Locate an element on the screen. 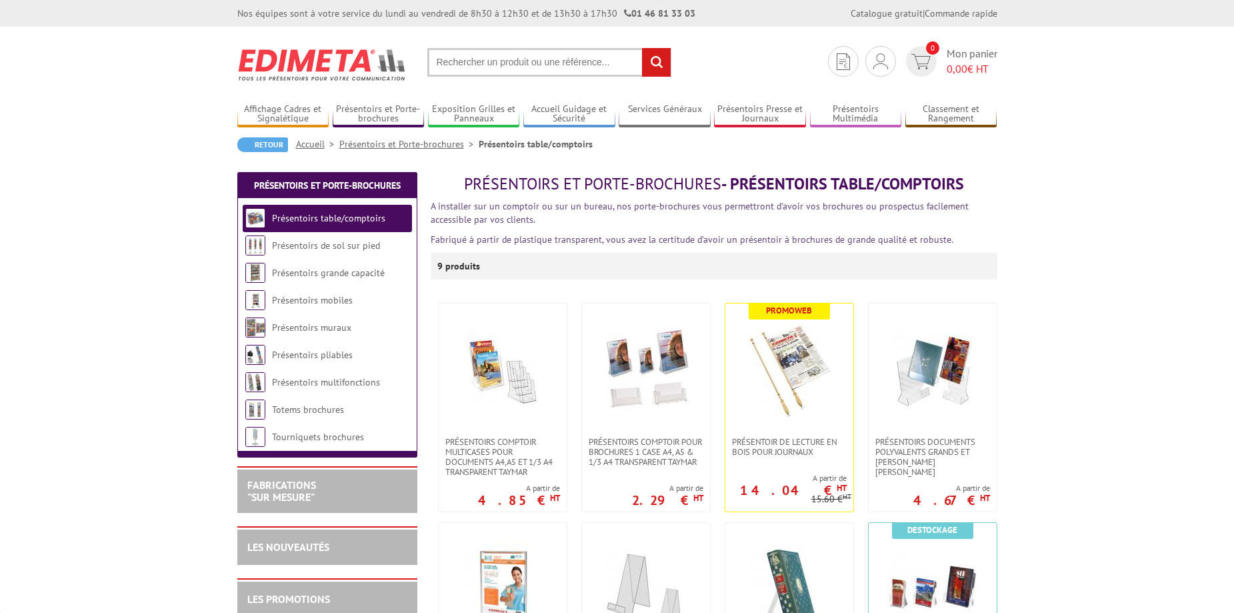 The image size is (1234, 613). img: Présentoirs mobiles is located at coordinates (255, 300).